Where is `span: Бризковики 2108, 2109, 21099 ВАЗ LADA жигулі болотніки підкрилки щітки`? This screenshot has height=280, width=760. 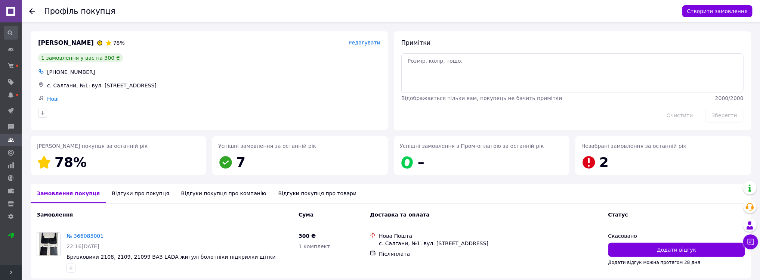
span: Бризковики 2108, 2109, 21099 ВАЗ LADA жигулі болотніки підкрилки щітки is located at coordinates (171, 257).